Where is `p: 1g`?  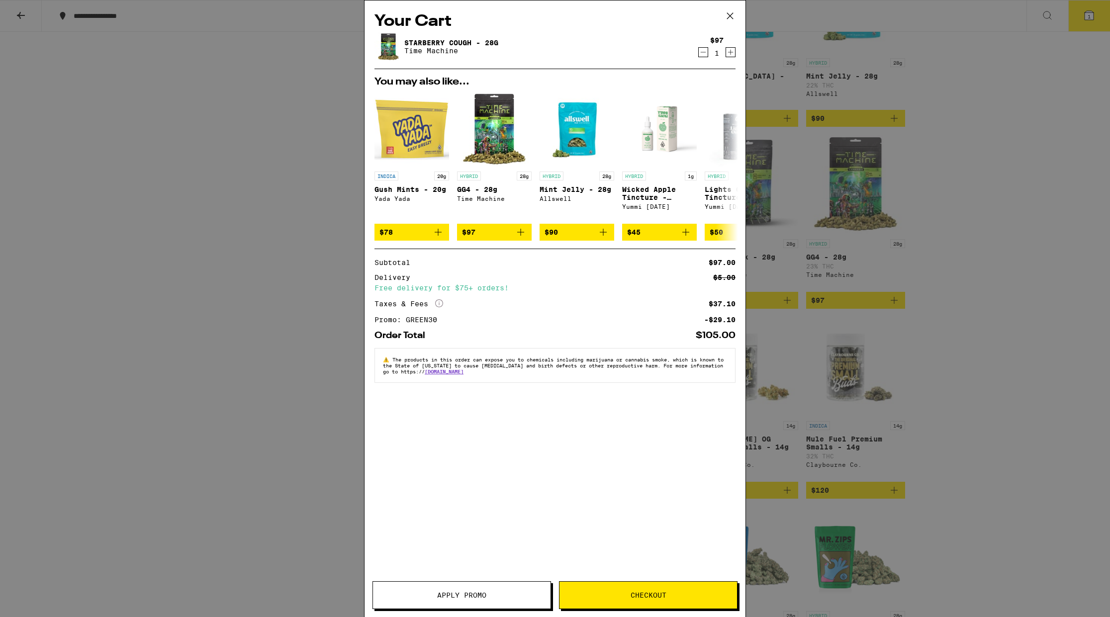 p: 1g is located at coordinates (691, 176).